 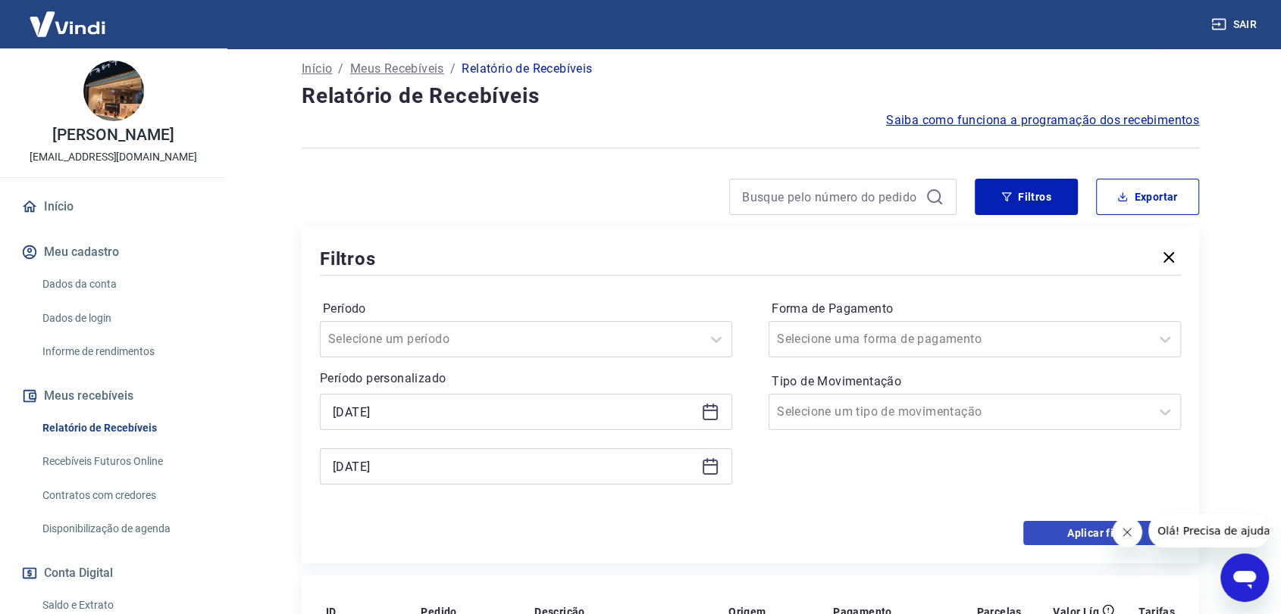 What do you see at coordinates (122, 496) in the screenshot?
I see `a: Contratos com credores` at bounding box center [122, 496].